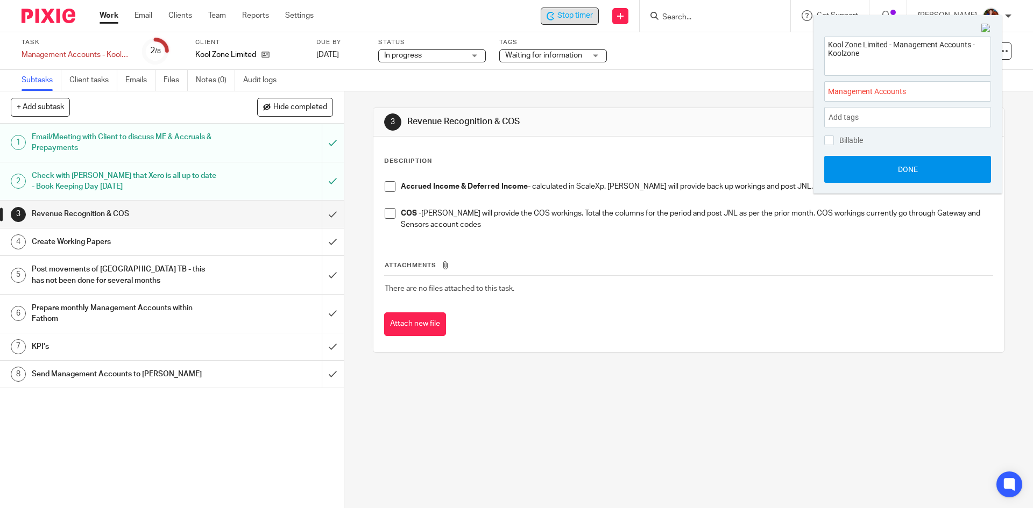 The width and height of the screenshot is (1033, 508). What do you see at coordinates (575, 16) in the screenshot?
I see `span: Stop timer` at bounding box center [575, 16].